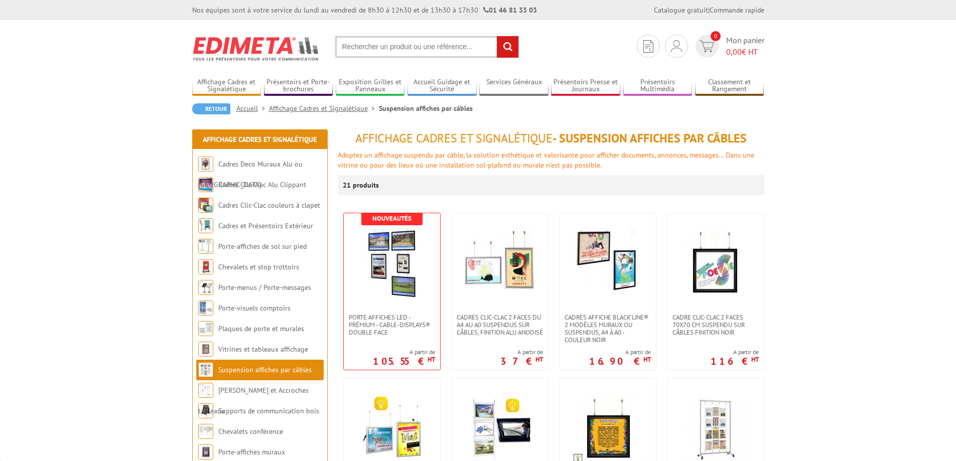 The width and height of the screenshot is (956, 461). Describe the element at coordinates (546, 160) in the screenshot. I see `font: Adoptez un affichage suspendu par câble, la solution esthétique et valorisante pour afficher docu...` at that location.